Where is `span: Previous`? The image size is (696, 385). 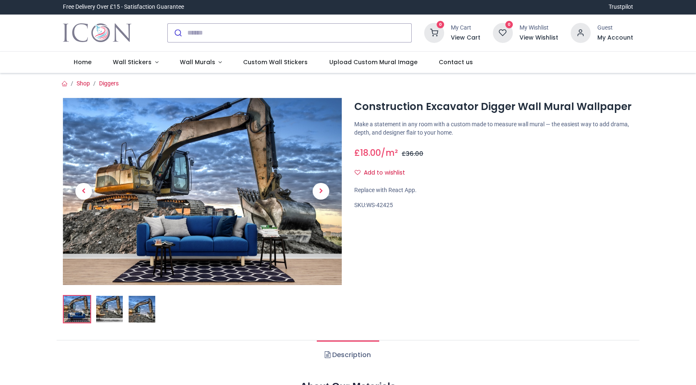 span: Previous is located at coordinates (84, 191).